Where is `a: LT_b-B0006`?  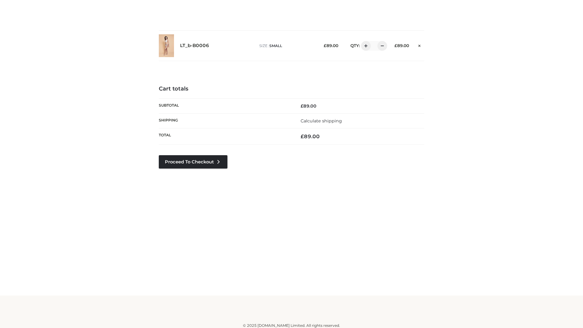 a: LT_b-B0006 is located at coordinates (195, 46).